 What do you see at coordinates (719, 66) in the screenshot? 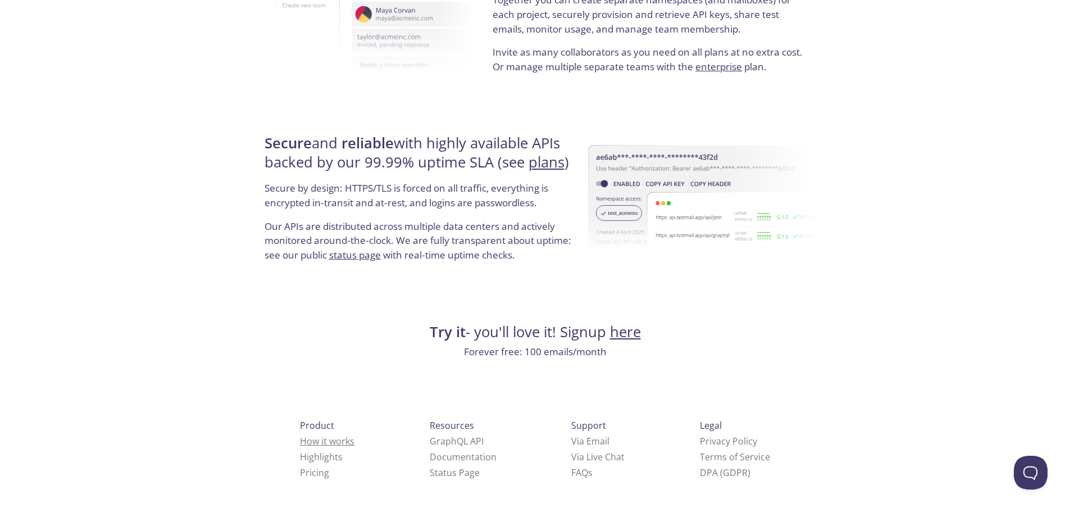
I see `a: enterprise` at bounding box center [719, 66].